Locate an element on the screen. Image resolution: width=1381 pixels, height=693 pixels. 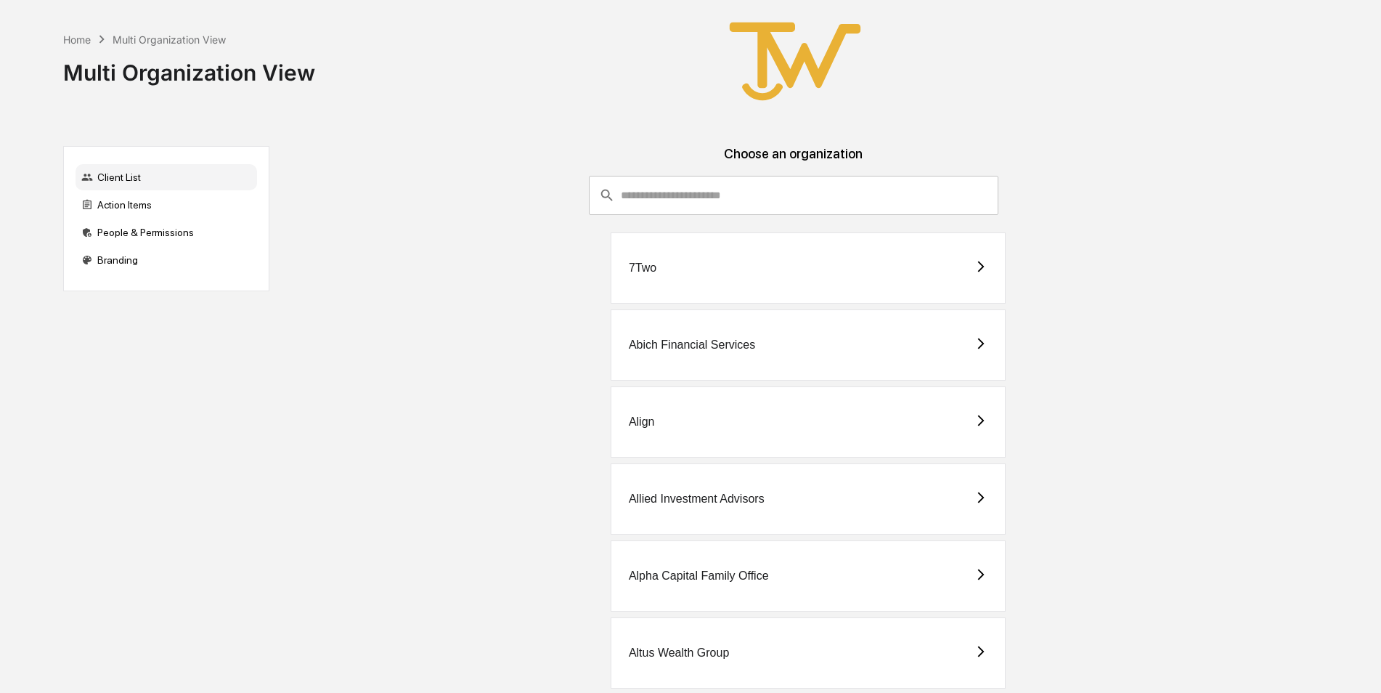
div: Choose an organization is located at coordinates (794, 160).